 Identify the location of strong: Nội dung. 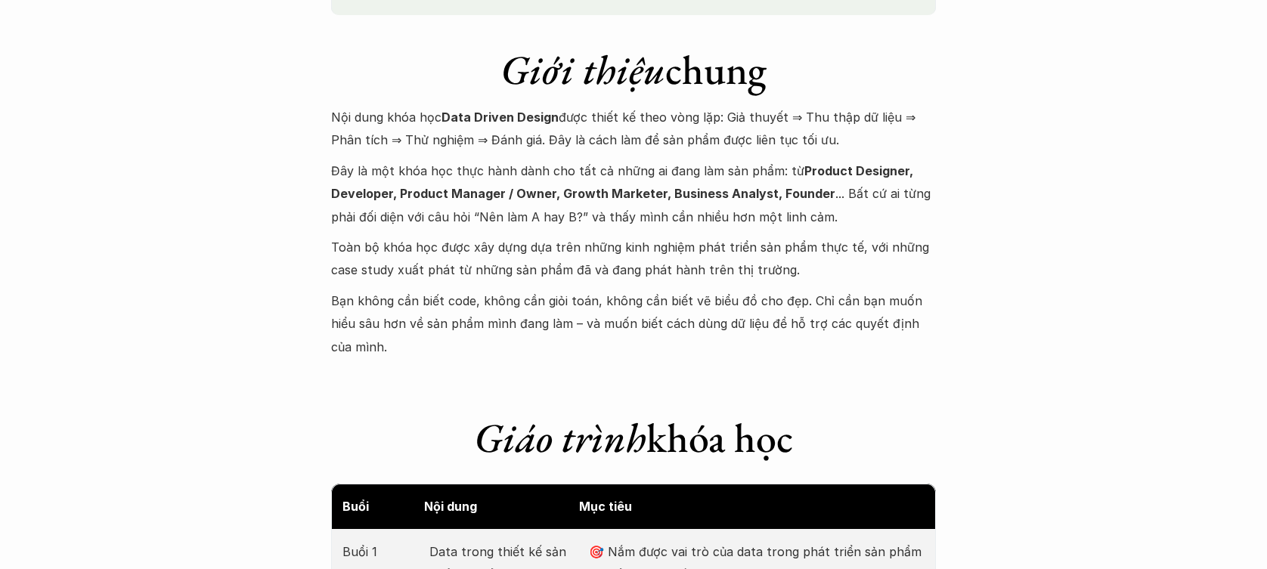
(450, 506).